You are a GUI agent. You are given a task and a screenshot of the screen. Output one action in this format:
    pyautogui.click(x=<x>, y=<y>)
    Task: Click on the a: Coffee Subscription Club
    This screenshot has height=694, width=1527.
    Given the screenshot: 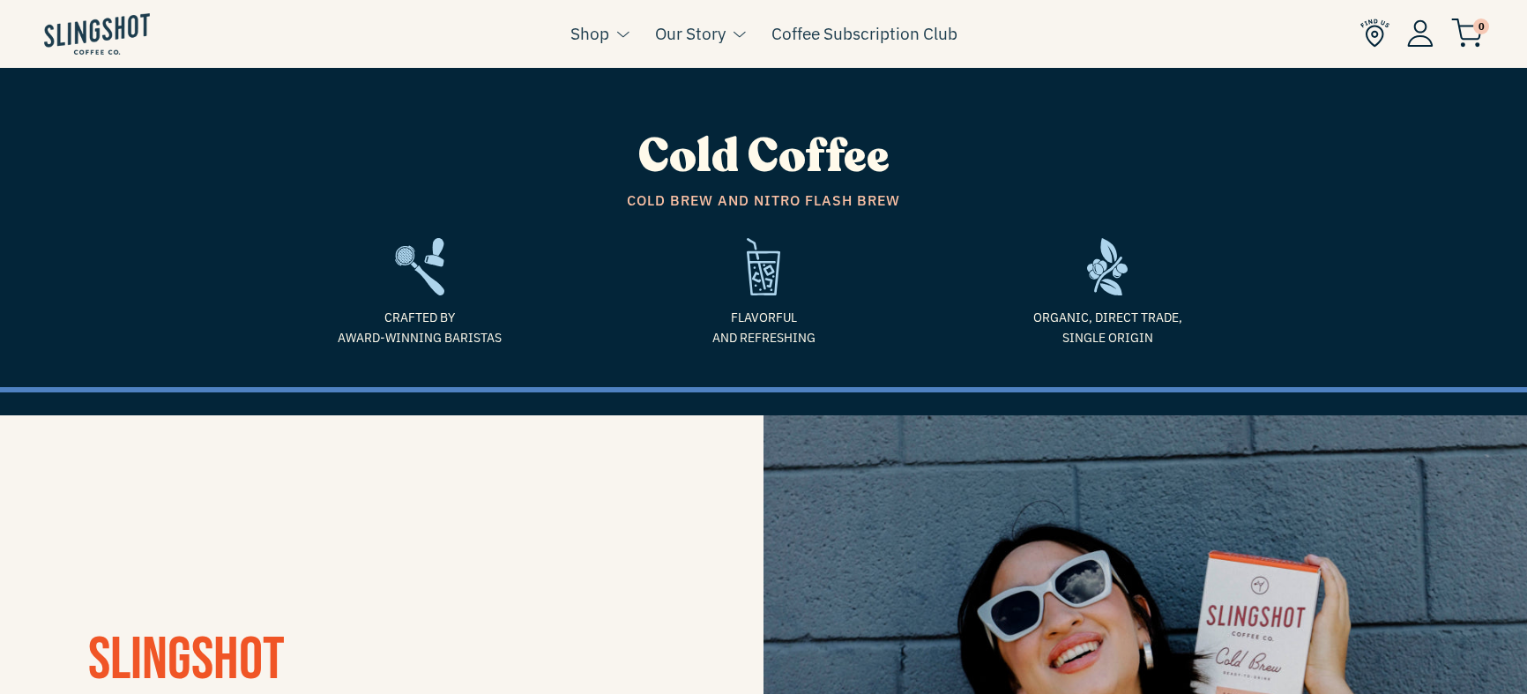 What is the action you would take?
    pyautogui.click(x=864, y=34)
    